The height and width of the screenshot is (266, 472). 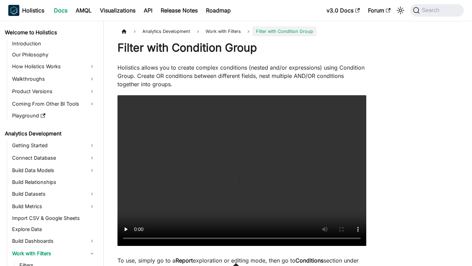 What do you see at coordinates (54, 145) in the screenshot?
I see `a: Getting Started` at bounding box center [54, 145].